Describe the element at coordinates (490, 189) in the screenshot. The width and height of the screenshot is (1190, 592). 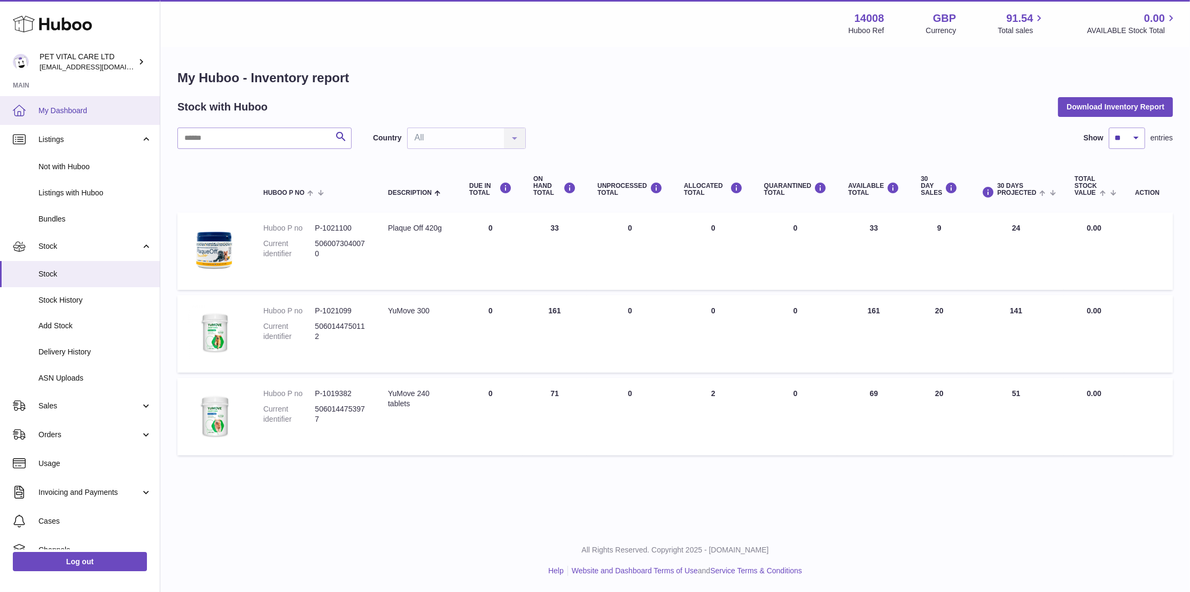
I see `div: DUE IN TOTAL` at that location.